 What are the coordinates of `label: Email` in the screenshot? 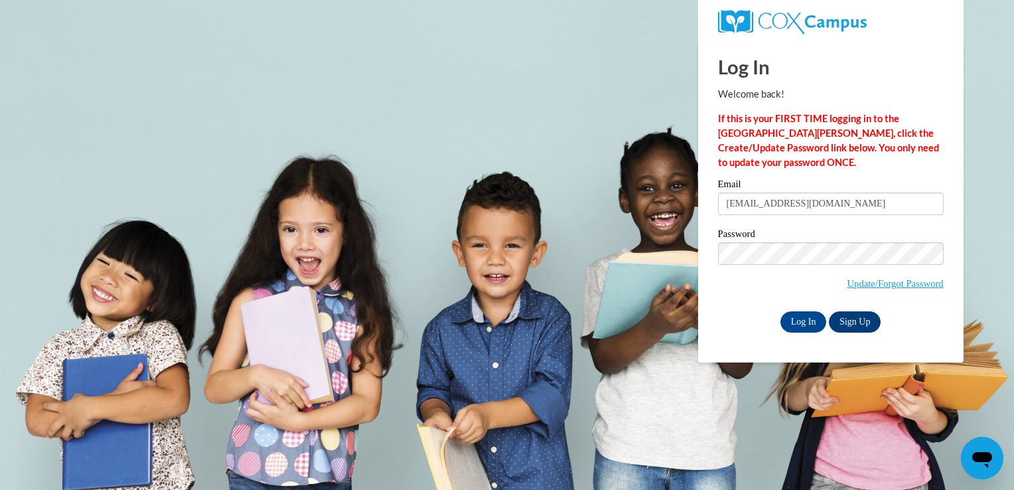 It's located at (831, 186).